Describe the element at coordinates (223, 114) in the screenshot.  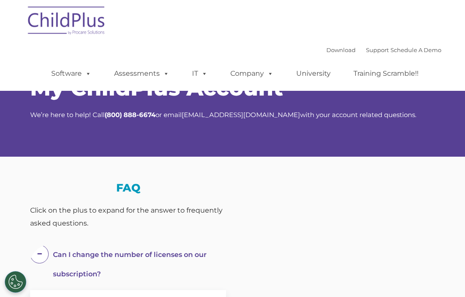
I see `span: We’re here to help! Call or email with your account related questions.` at that location.